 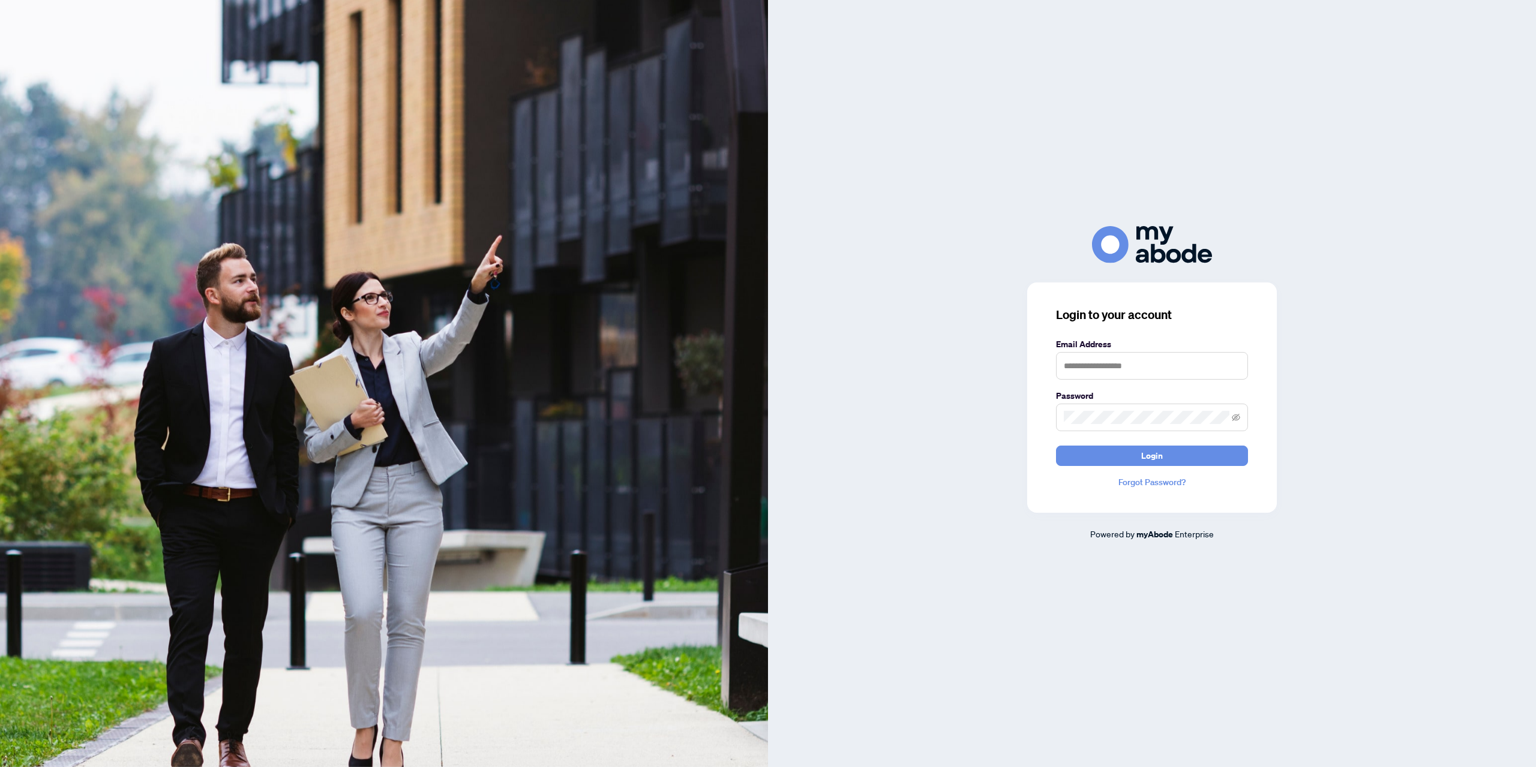 What do you see at coordinates (1194, 534) in the screenshot?
I see `span: Enterprise` at bounding box center [1194, 534].